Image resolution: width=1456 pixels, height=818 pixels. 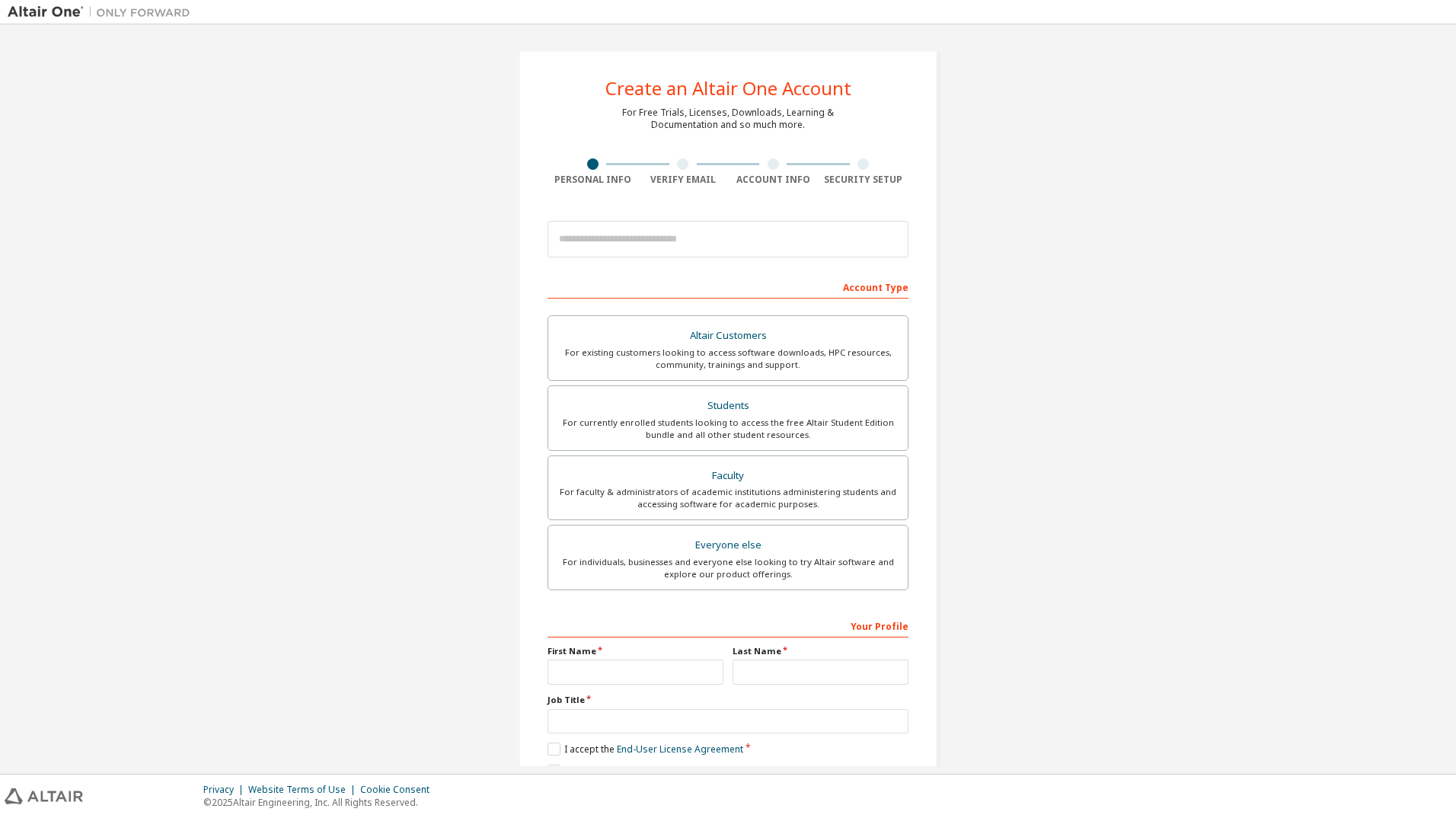 I want to click on div: Personal Info, so click(x=592, y=179).